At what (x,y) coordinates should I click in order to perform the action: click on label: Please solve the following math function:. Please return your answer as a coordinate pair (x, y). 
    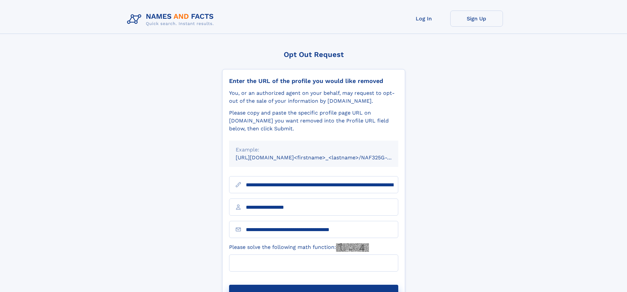
    Looking at the image, I should click on (299, 247).